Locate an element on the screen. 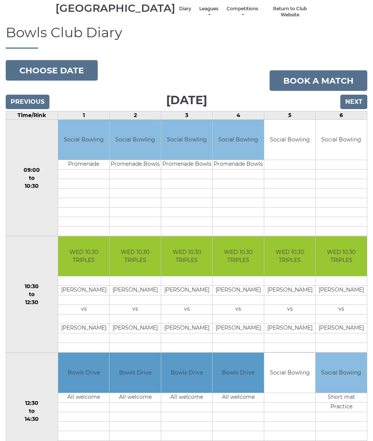  a: Book a match is located at coordinates (318, 81).